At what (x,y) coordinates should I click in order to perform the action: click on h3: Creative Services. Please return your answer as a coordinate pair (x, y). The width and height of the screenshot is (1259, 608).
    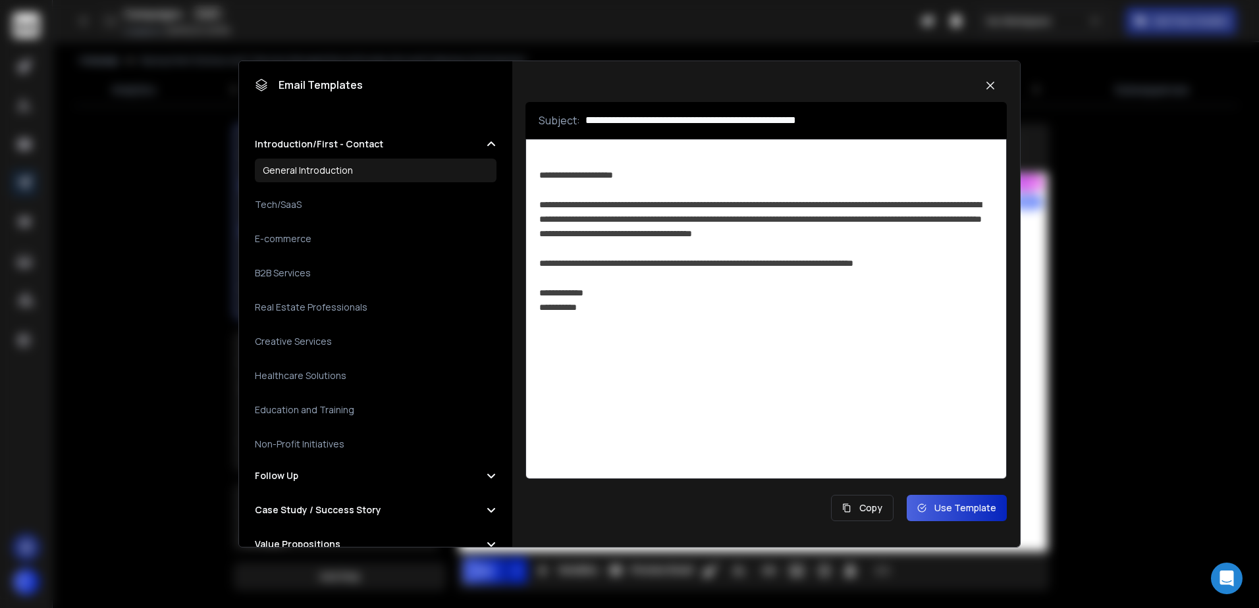
    Looking at the image, I should click on (293, 342).